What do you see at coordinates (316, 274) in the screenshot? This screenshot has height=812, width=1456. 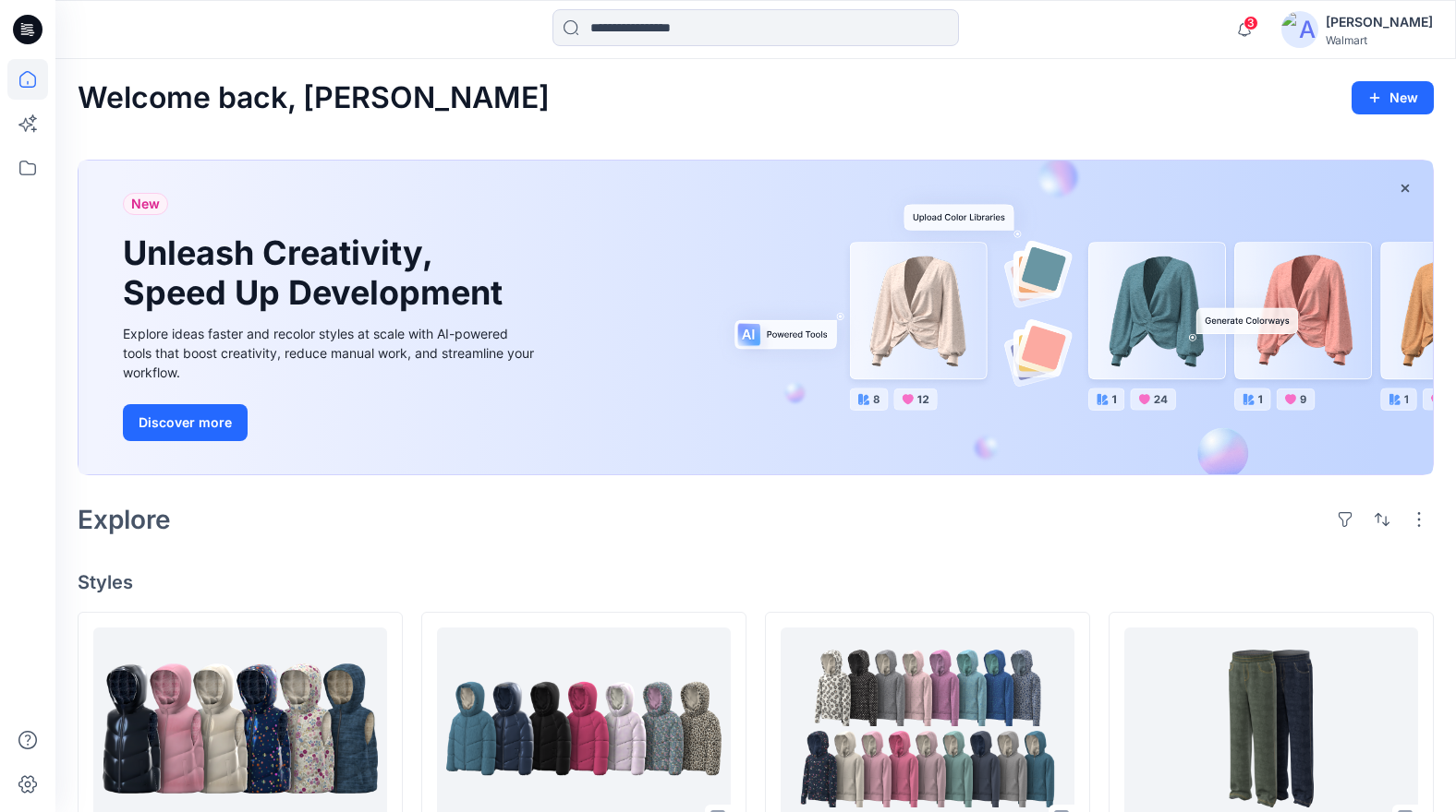 I see `h1: Unleash Creativity, Speed Up Development` at bounding box center [316, 274].